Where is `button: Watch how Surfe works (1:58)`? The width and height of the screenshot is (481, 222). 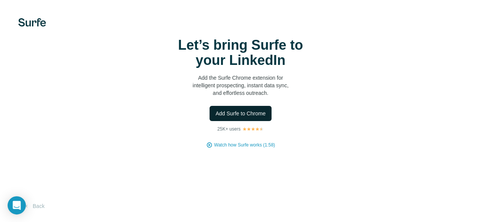 button: Watch how Surfe works (1:58) is located at coordinates (244, 145).